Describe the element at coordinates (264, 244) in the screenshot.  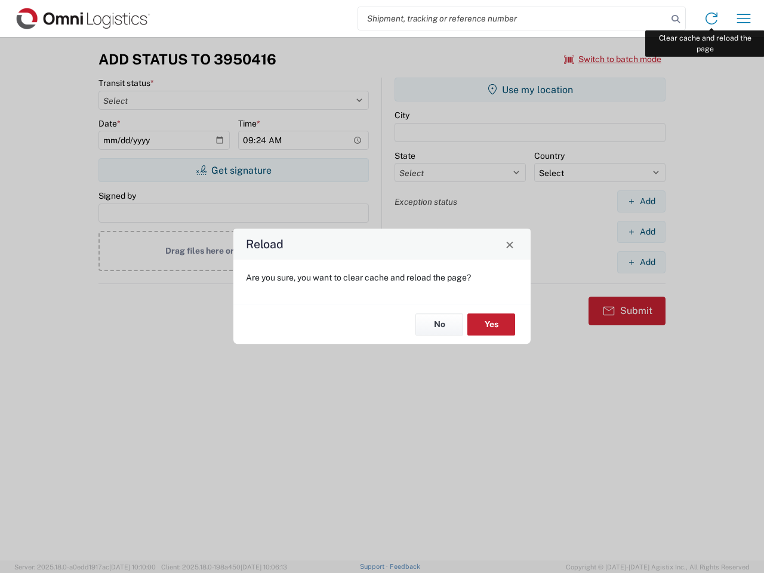
I see `h4: Reload` at that location.